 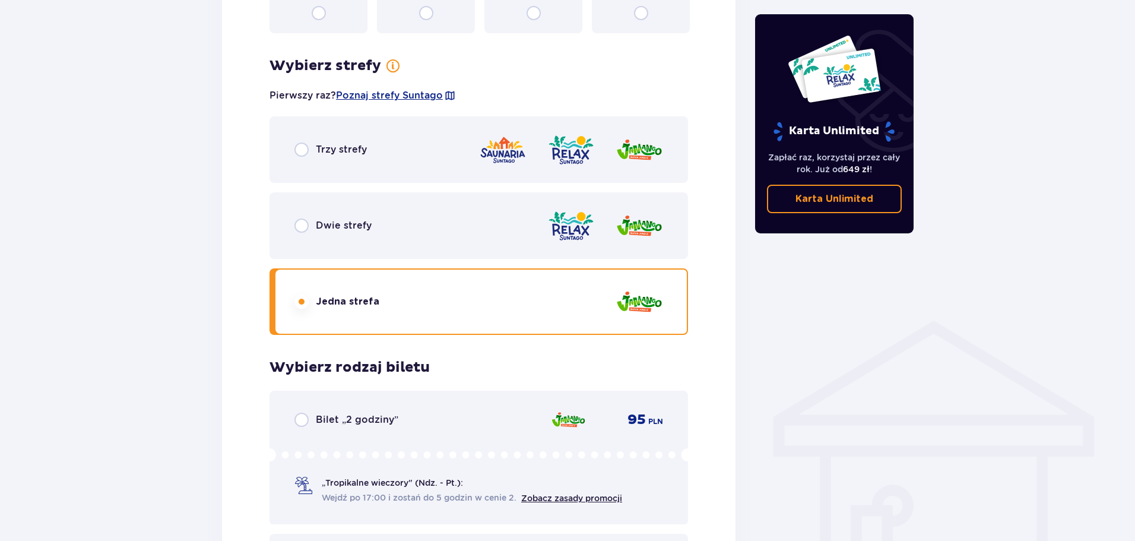 What do you see at coordinates (349, 367) in the screenshot?
I see `p: Wybierz rodzaj biletu` at bounding box center [349, 367].